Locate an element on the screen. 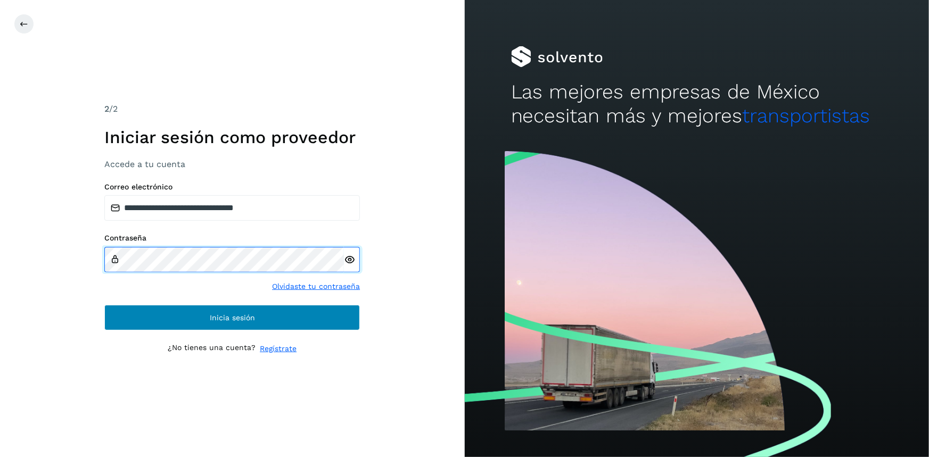 This screenshot has height=457, width=929. h2: Las mejores empresas de México necesitan más y mejores is located at coordinates (697, 104).